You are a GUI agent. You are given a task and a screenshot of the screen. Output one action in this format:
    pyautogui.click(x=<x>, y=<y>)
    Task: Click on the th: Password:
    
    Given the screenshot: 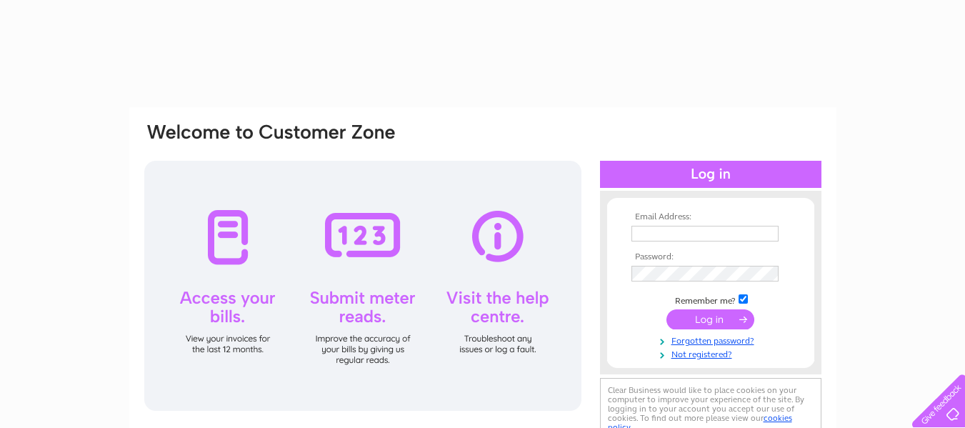 What is the action you would take?
    pyautogui.click(x=711, y=257)
    